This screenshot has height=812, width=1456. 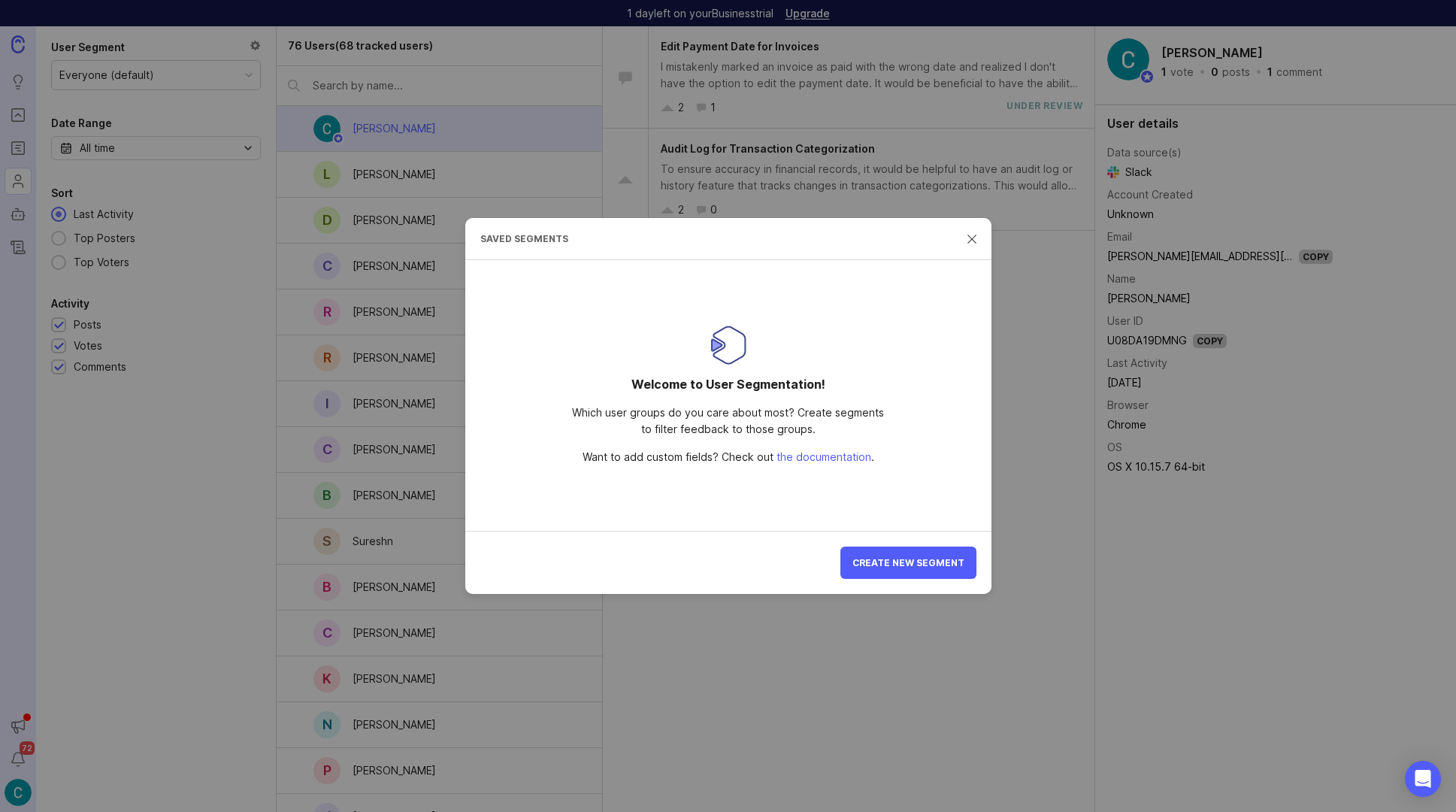 What do you see at coordinates (728, 457) in the screenshot?
I see `div: Want to add custom fields? Check out .` at bounding box center [728, 457].